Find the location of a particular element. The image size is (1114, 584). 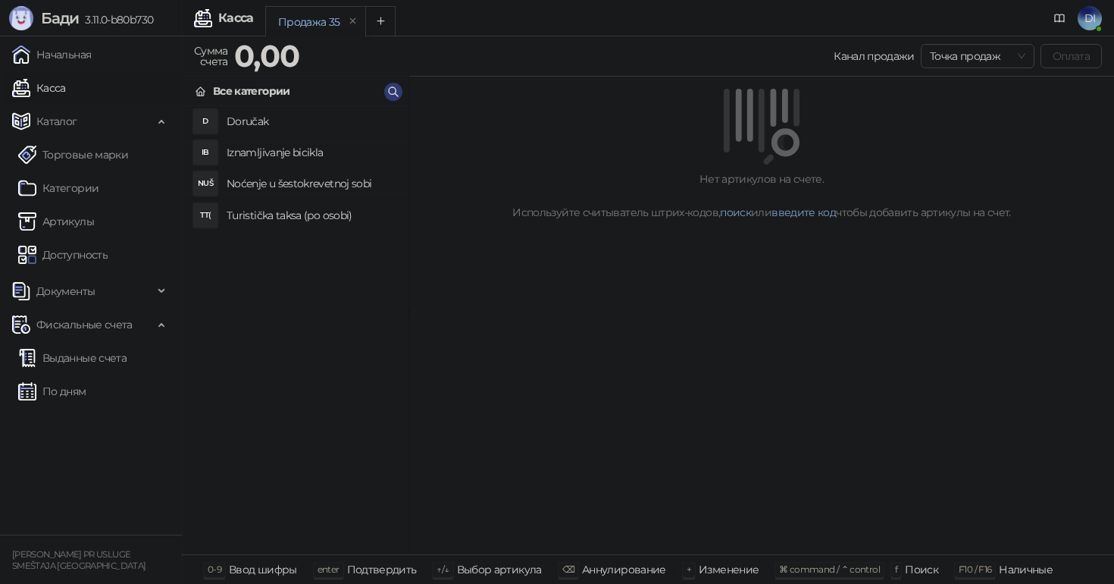

div: Наличные is located at coordinates (1026, 569).